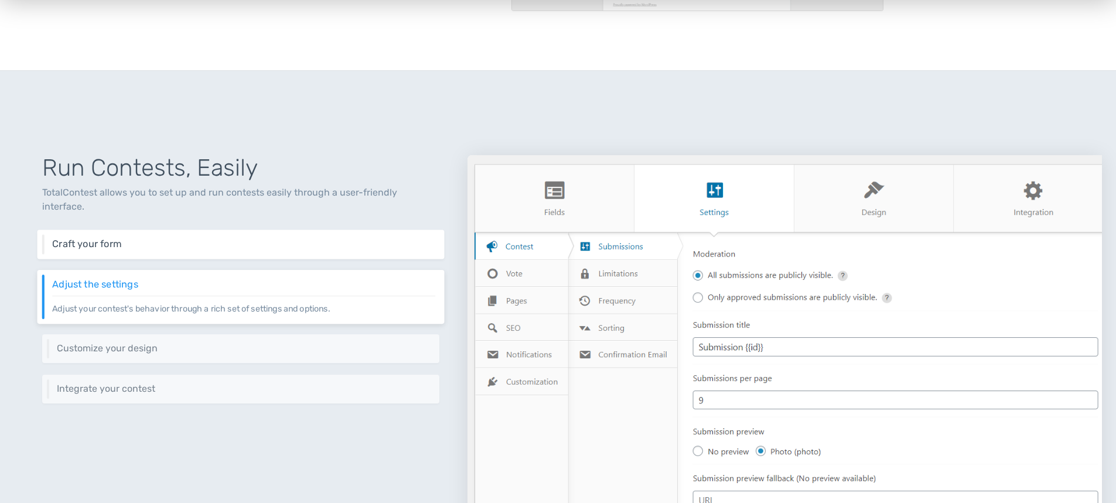 Image resolution: width=1116 pixels, height=503 pixels. What do you see at coordinates (244, 354) in the screenshot?
I see `p: Keep your website's design consistent by customizing the design to match your branding guidelines.` at bounding box center [244, 354].